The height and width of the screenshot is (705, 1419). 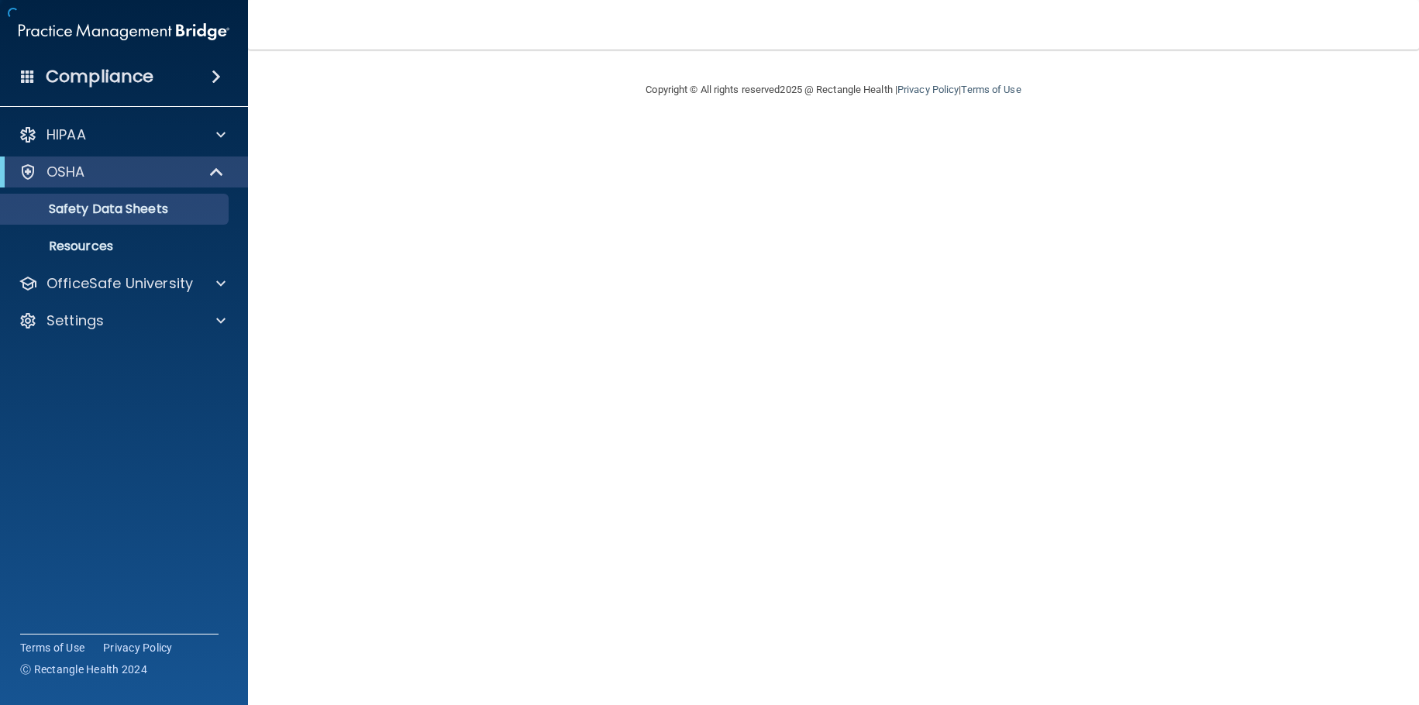 I want to click on p: Settings, so click(x=75, y=321).